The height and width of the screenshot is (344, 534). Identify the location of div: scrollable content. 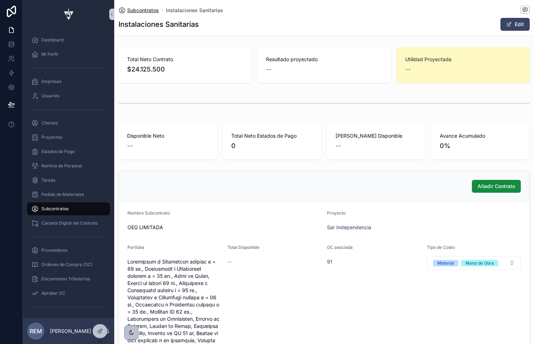
(69, 173).